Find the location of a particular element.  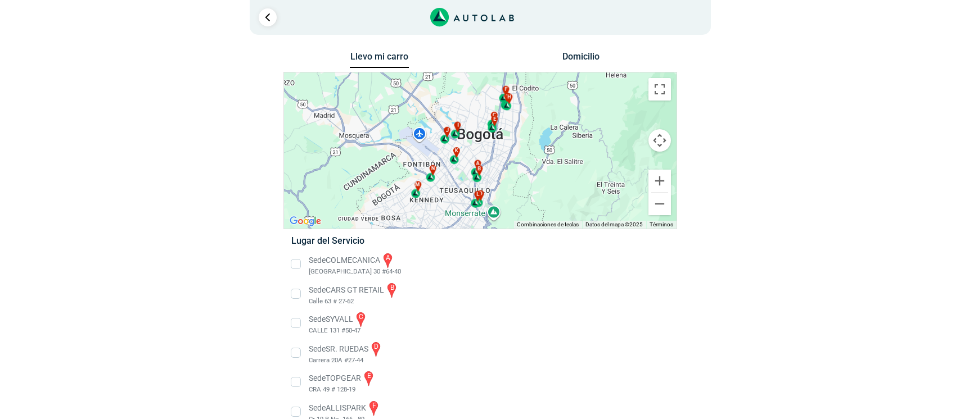

button: Combinaciones de teclas is located at coordinates (548, 225).